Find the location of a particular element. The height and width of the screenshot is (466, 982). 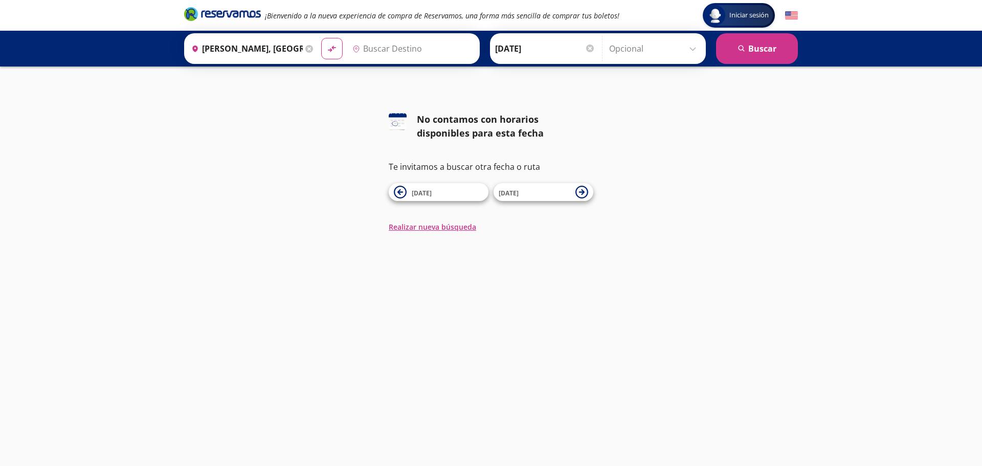

div: No contamos con horarios disponibles para esta fecha is located at coordinates (505, 126).